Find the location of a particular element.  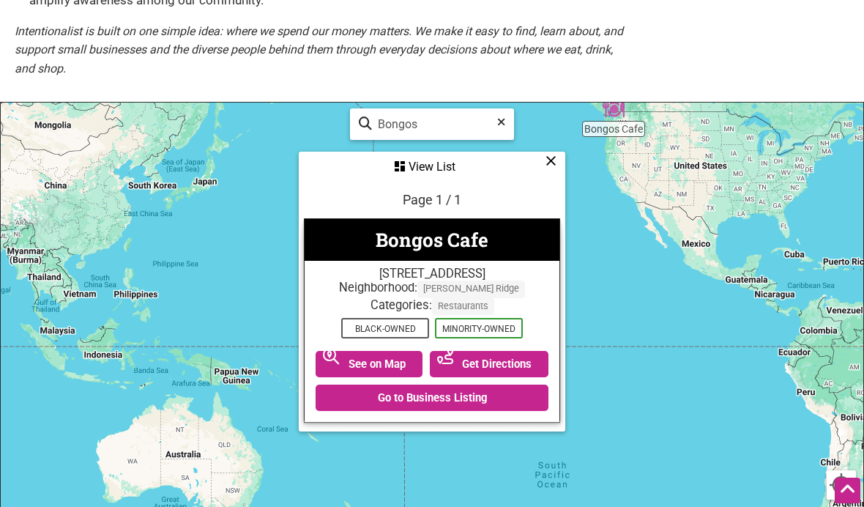

input: Type to find and filter... is located at coordinates (438, 124).